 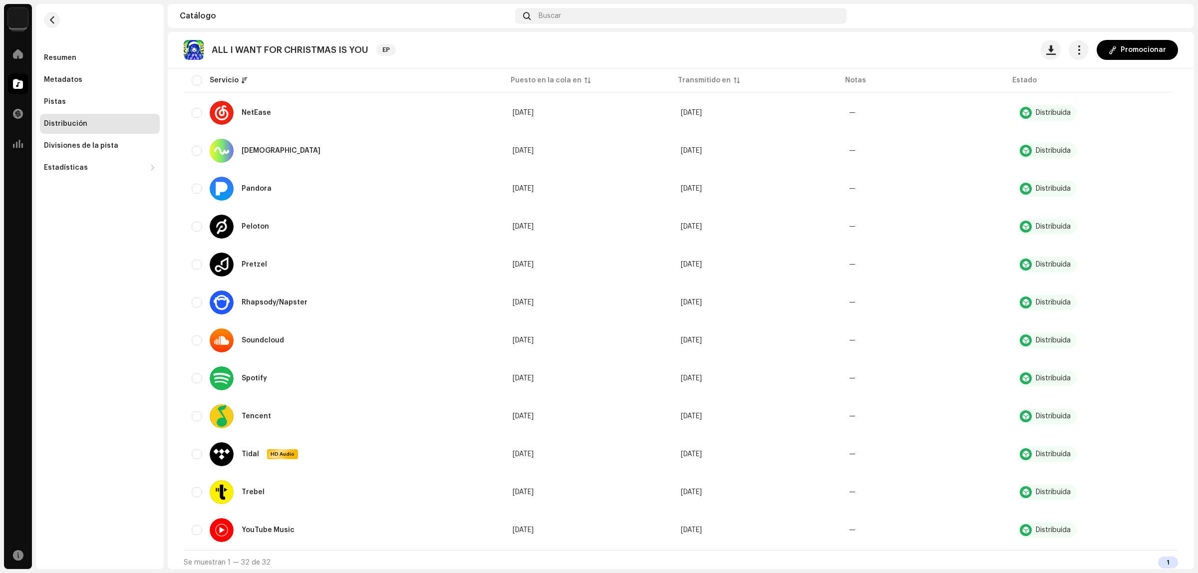 What do you see at coordinates (60, 58) in the screenshot?
I see `div: Resumen` at bounding box center [60, 58].